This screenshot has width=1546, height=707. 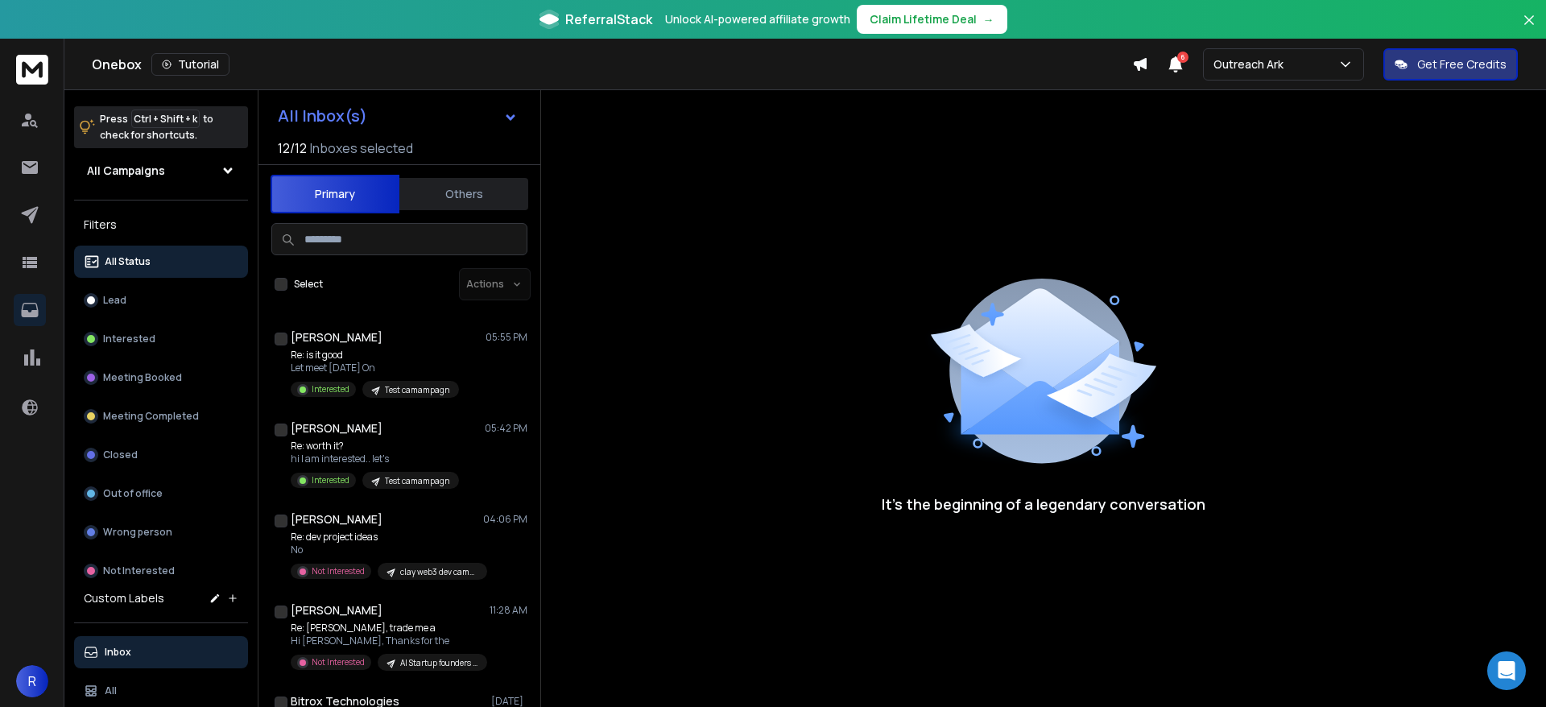 What do you see at coordinates (1529, 29) in the screenshot?
I see `button: Close banner` at bounding box center [1529, 29].